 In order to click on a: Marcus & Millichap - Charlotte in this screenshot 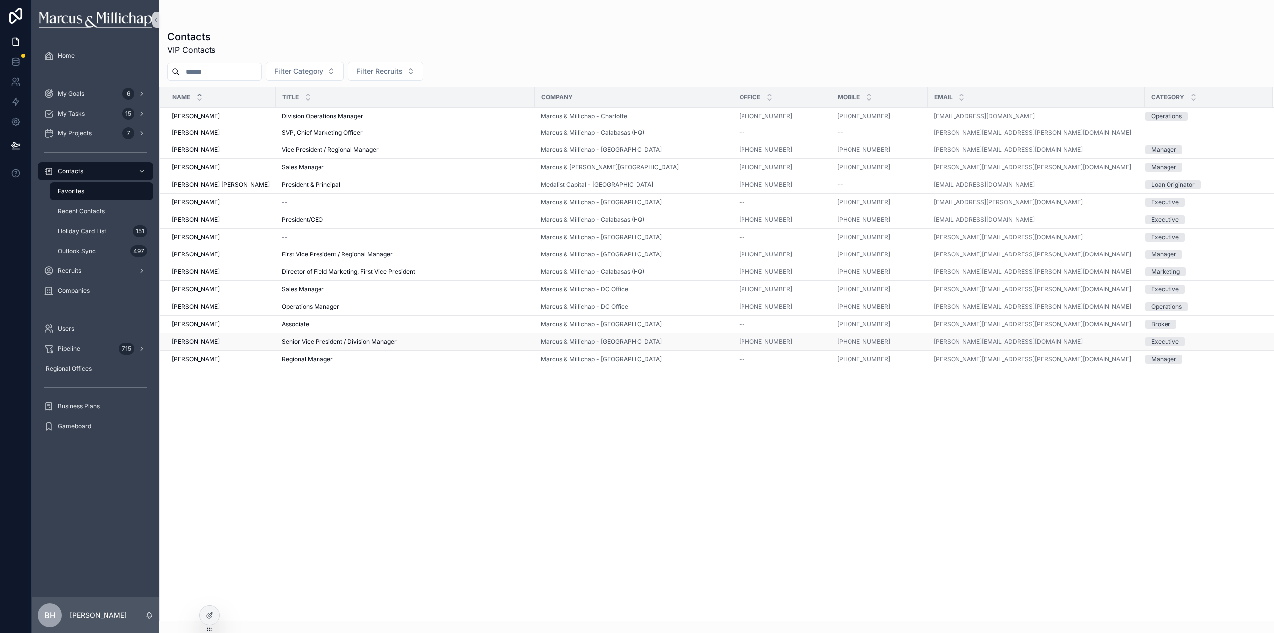, I will do `click(584, 116)`.